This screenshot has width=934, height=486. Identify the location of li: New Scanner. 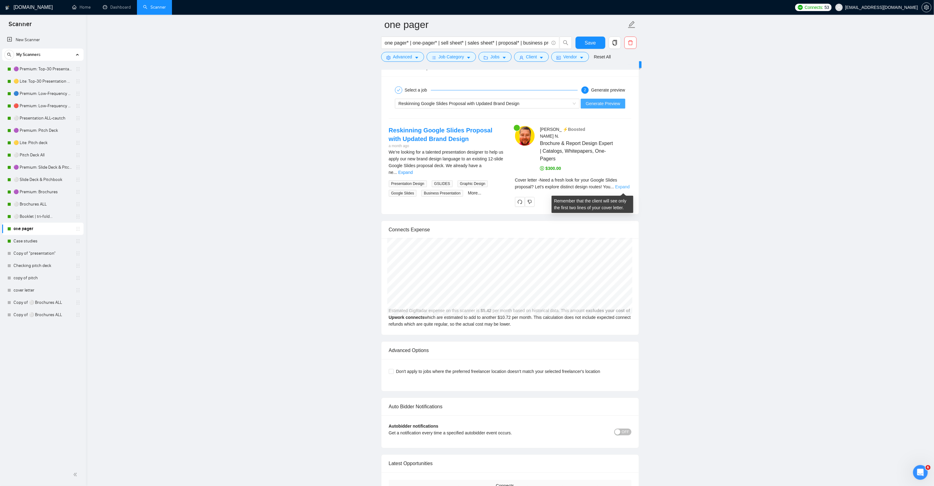
(43, 40).